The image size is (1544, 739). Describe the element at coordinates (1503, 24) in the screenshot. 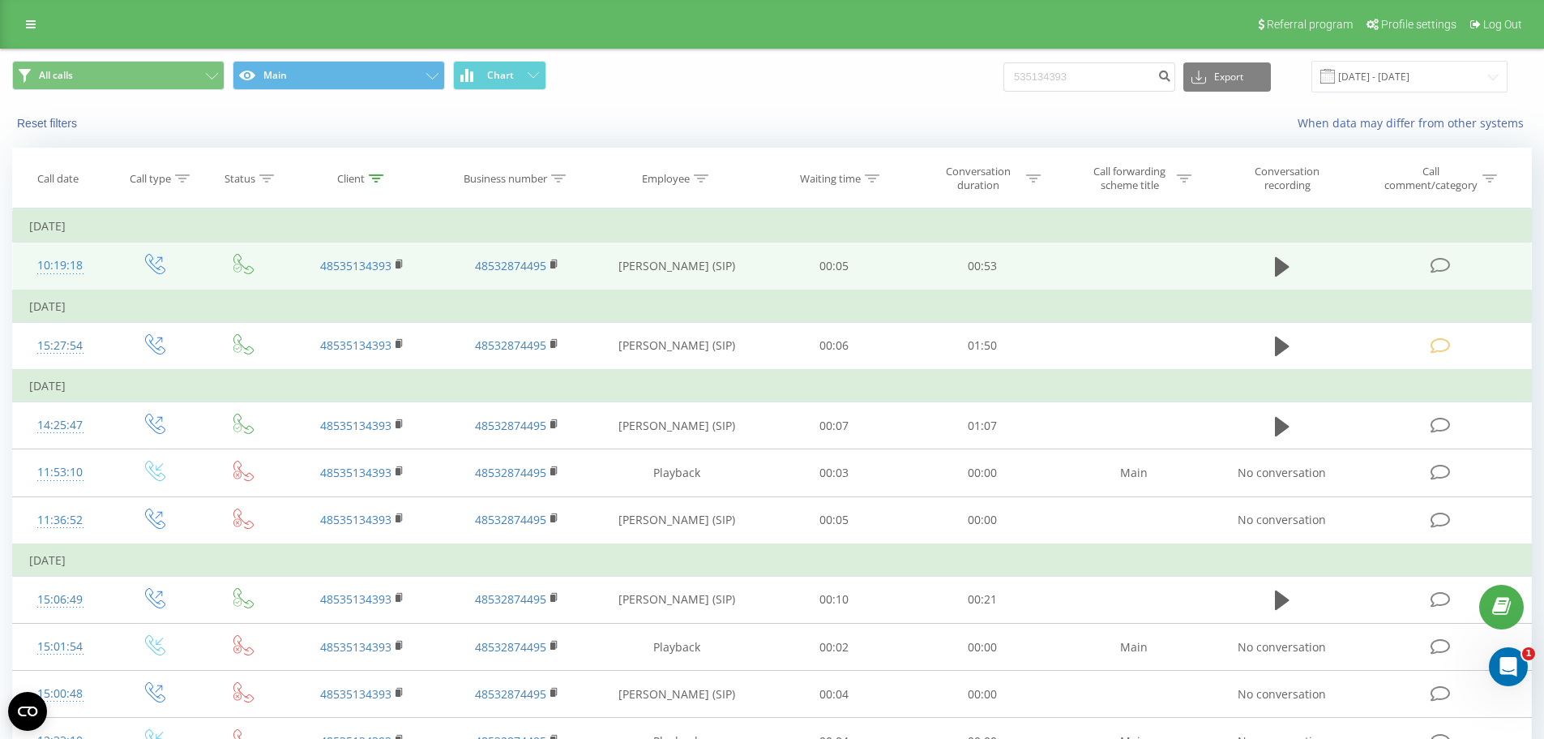

I see `span: Log Out` at that location.